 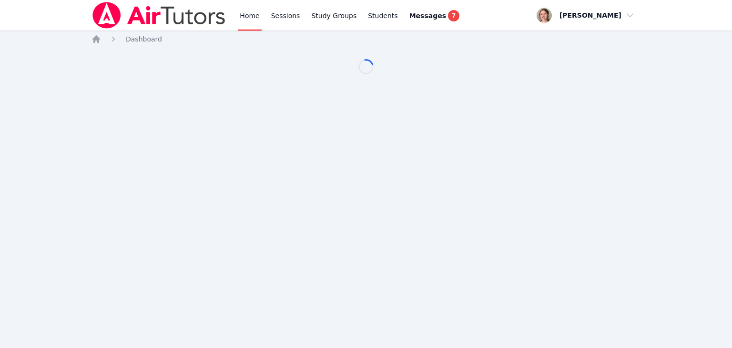 What do you see at coordinates (144, 39) in the screenshot?
I see `span: Dashboard` at bounding box center [144, 39].